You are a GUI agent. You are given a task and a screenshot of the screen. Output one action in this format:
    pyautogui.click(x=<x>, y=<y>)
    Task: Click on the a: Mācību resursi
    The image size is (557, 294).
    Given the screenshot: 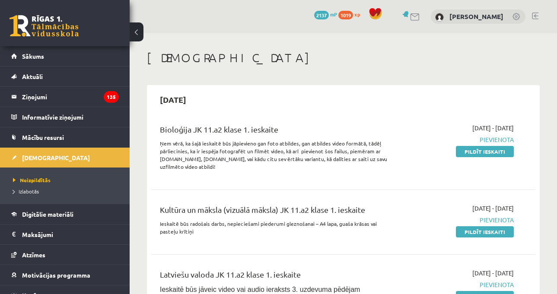 What is the action you would take?
    pyautogui.click(x=65, y=137)
    